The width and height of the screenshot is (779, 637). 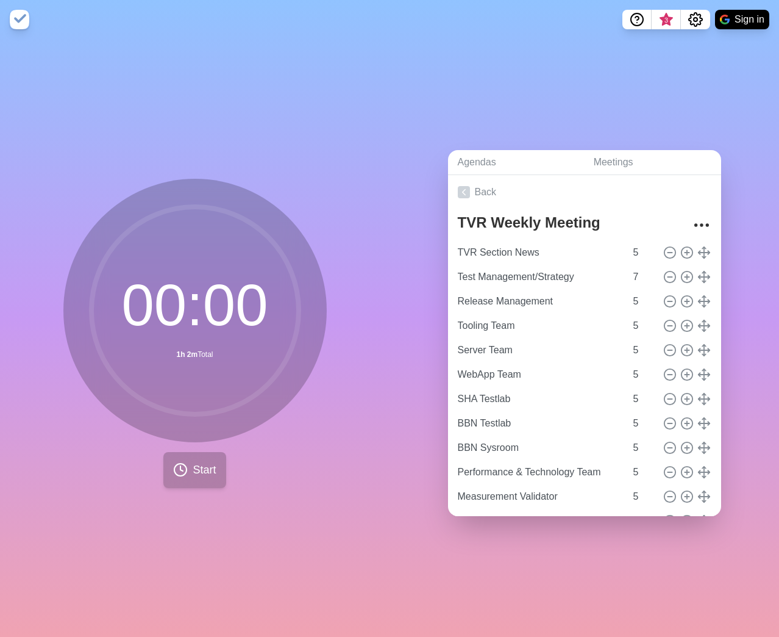 What do you see at coordinates (742, 20) in the screenshot?
I see `button: Sign in` at bounding box center [742, 20].